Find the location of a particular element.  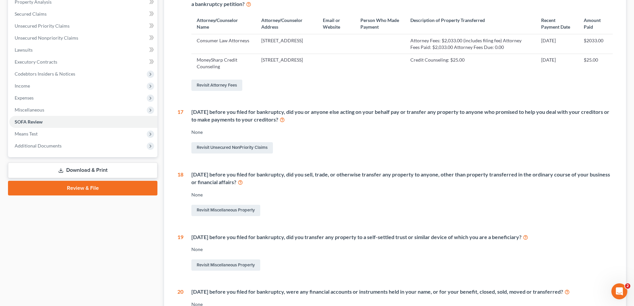

th: Description of Property Transferred is located at coordinates (470, 23).